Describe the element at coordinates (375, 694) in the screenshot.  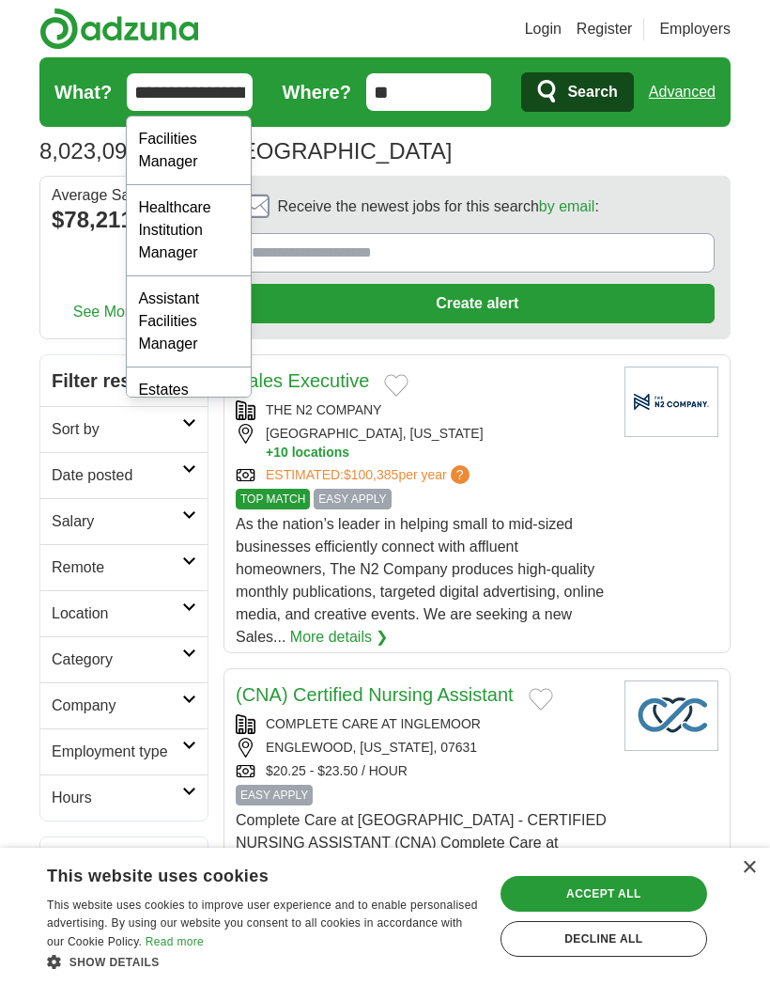
I see `a: (CNA) Certified Nursing Assistant` at that location.